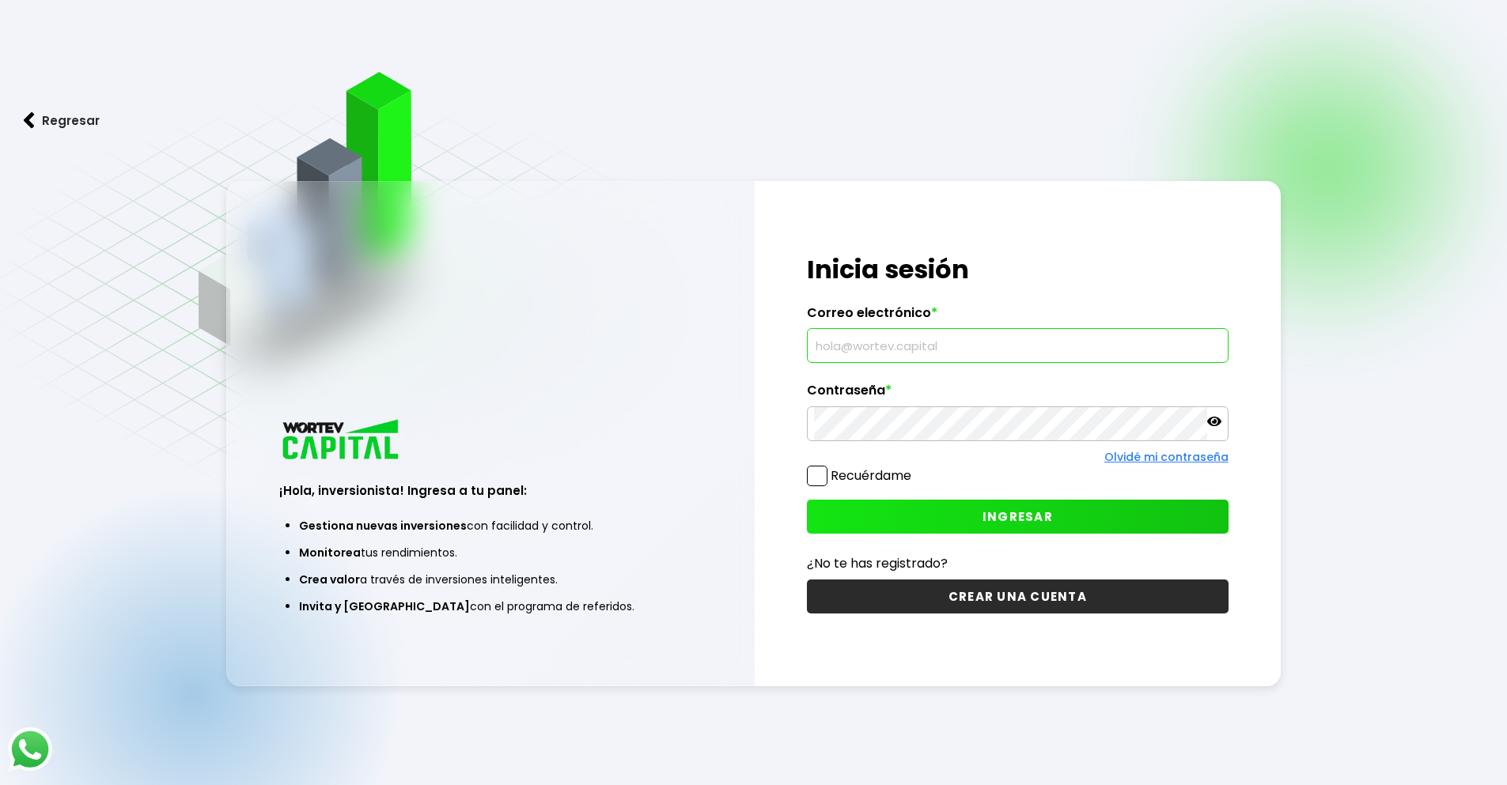 This screenshot has height=785, width=1507. What do you see at coordinates (330, 553) in the screenshot?
I see `span: Monitorea` at bounding box center [330, 553].